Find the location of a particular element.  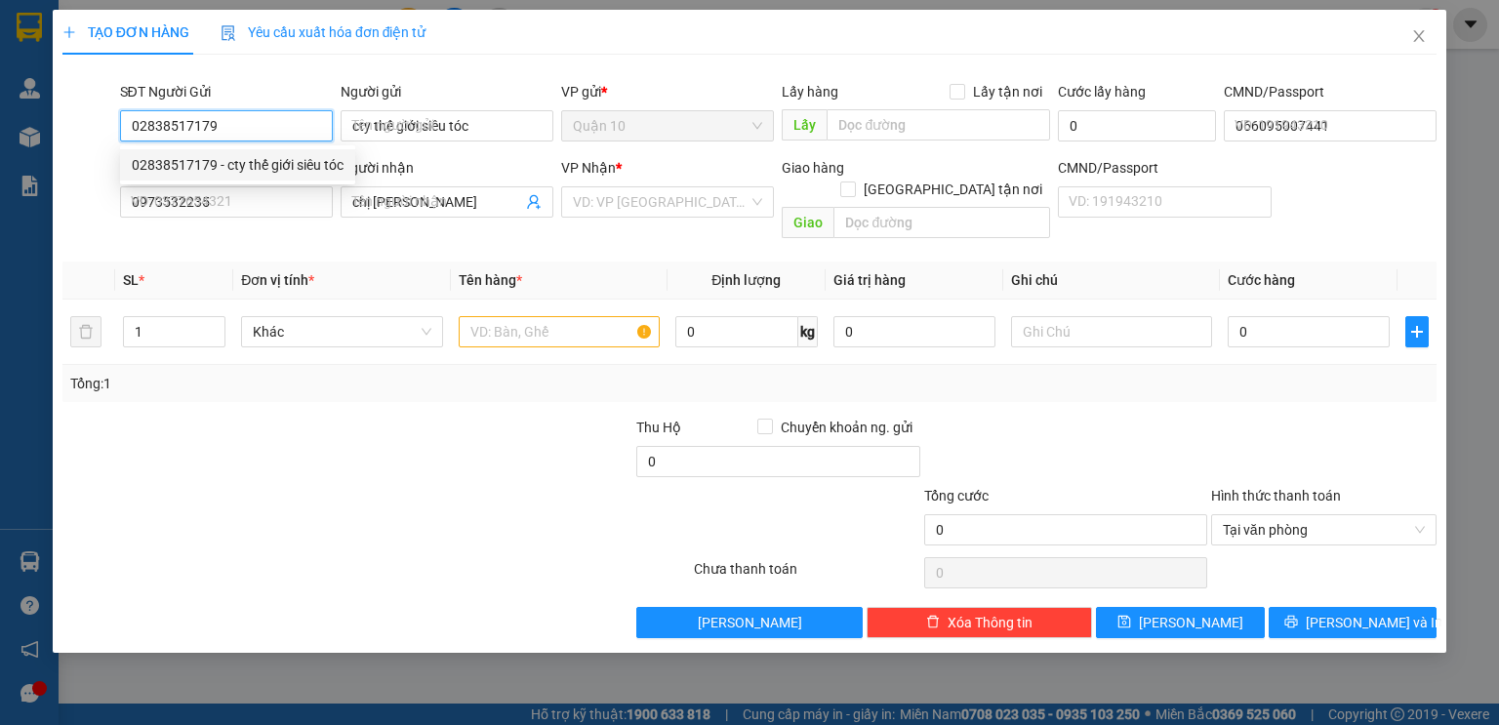

button: delete is located at coordinates (86, 332).